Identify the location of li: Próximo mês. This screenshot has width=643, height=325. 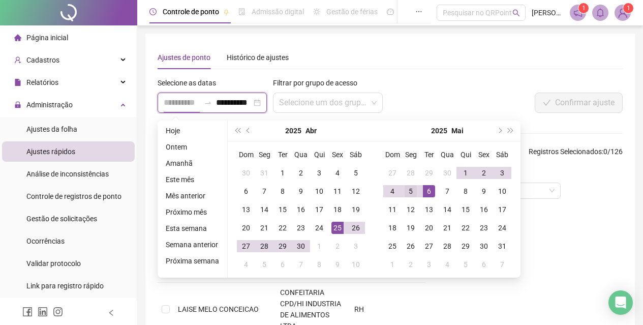
(192, 212).